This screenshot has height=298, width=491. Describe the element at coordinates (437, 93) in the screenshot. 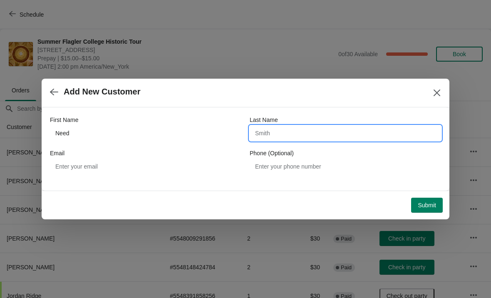

I see `button: Close` at that location.